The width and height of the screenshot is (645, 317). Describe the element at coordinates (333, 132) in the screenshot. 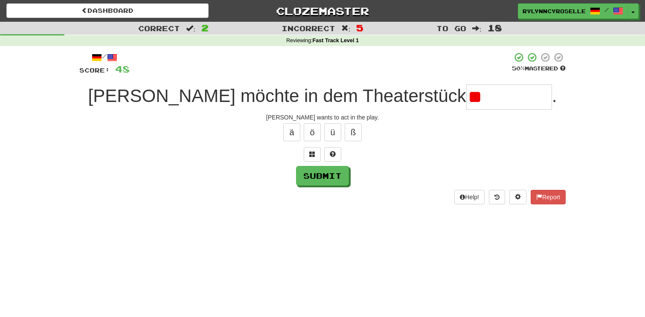

I see `button: ü` at that location.